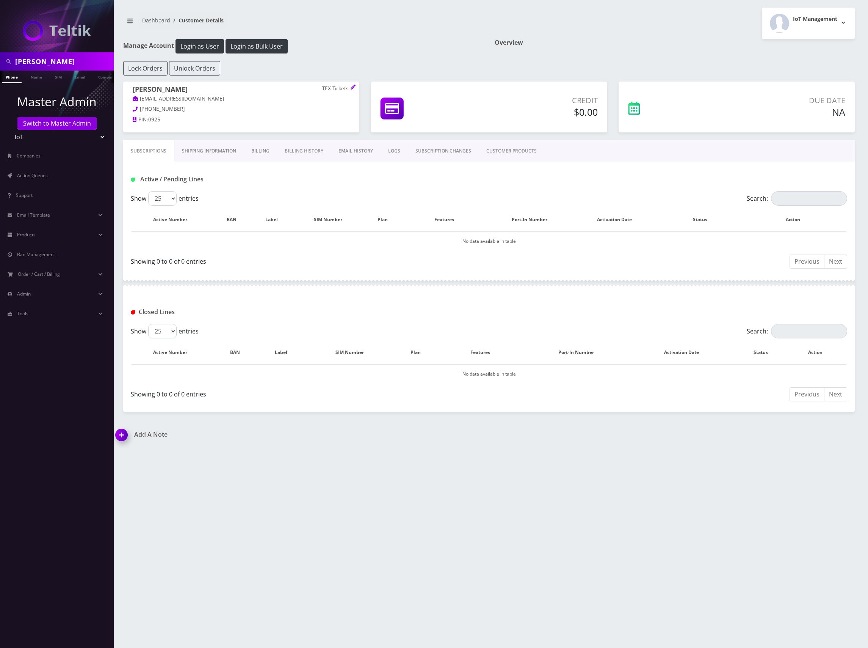 The image size is (868, 648). What do you see at coordinates (257, 46) in the screenshot?
I see `button: Login as Bulk User` at bounding box center [257, 46].